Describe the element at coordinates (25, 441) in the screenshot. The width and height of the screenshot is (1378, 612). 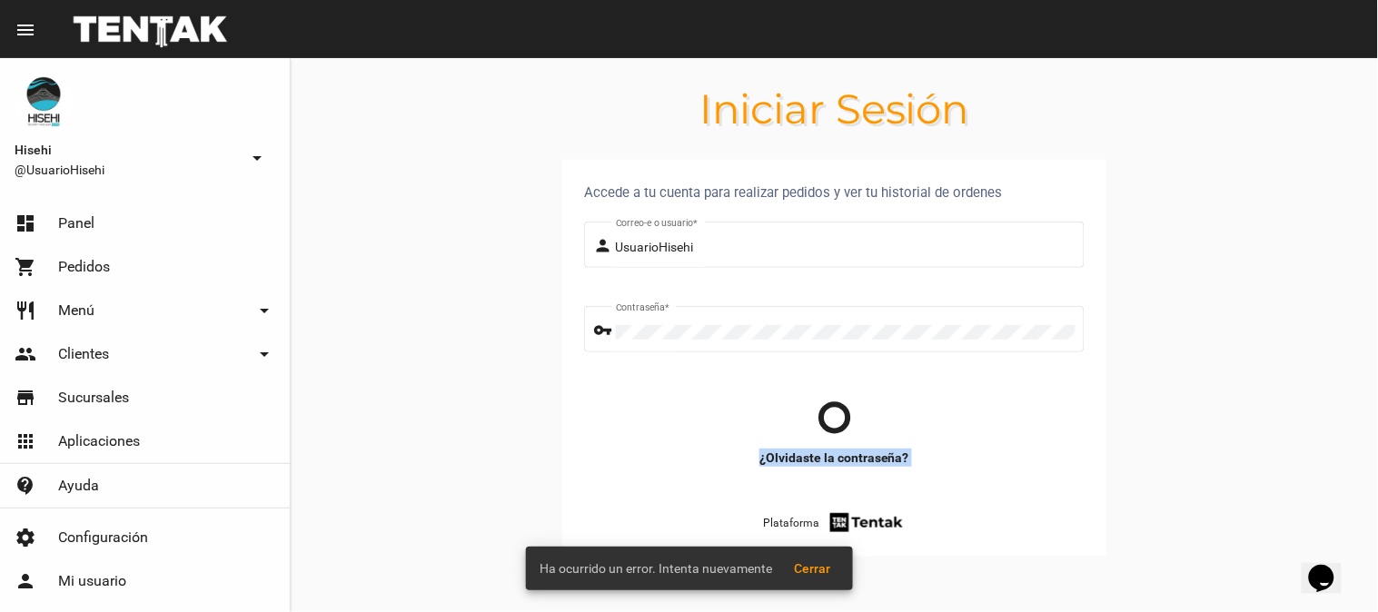
I see `mat-icon: apps` at that location.